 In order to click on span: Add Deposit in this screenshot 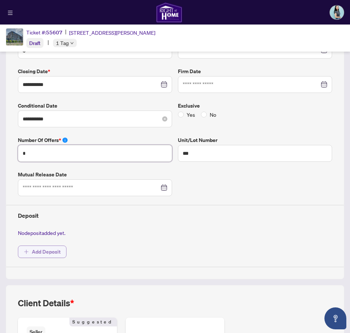, I will do `click(46, 251)`.